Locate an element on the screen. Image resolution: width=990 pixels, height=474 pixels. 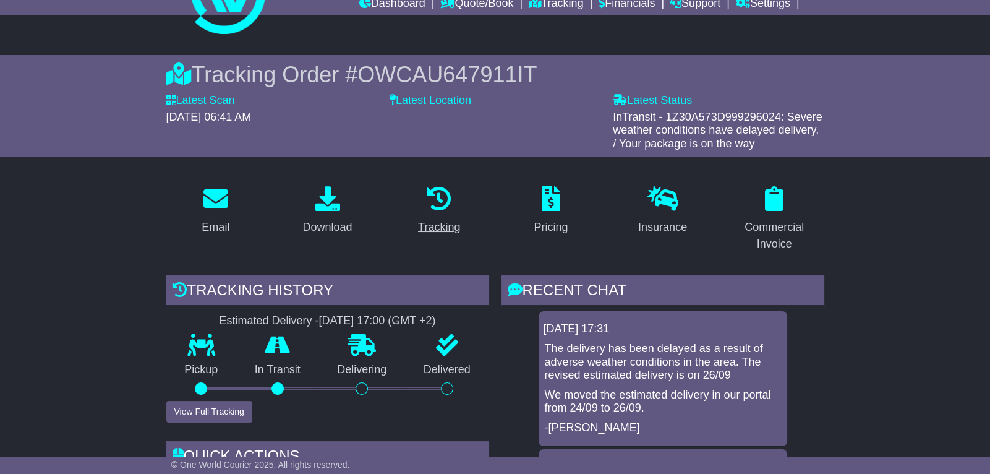
button: View Full Tracking is located at coordinates (209, 411).